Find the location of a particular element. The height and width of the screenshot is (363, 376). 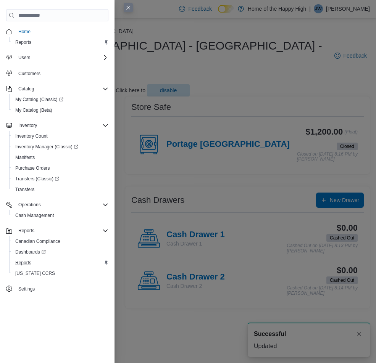

a: Customers is located at coordinates (29, 74).